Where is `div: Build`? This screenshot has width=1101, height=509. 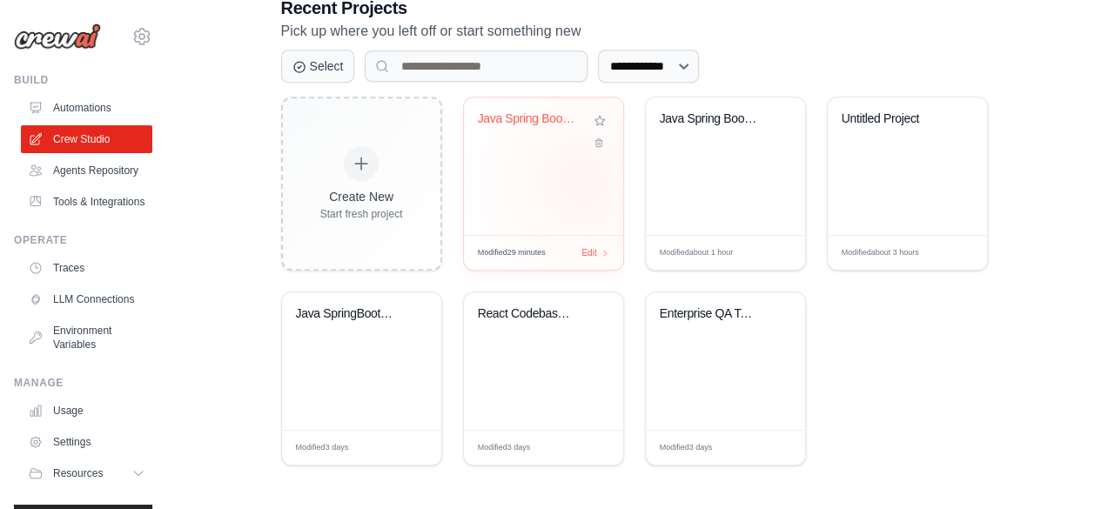
div: Build is located at coordinates (83, 80).